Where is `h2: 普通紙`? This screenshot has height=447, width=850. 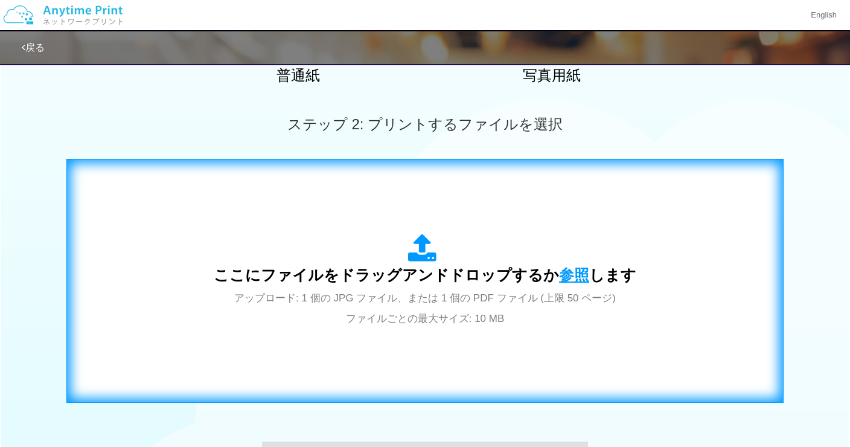 h2: 普通紙 is located at coordinates (298, 75).